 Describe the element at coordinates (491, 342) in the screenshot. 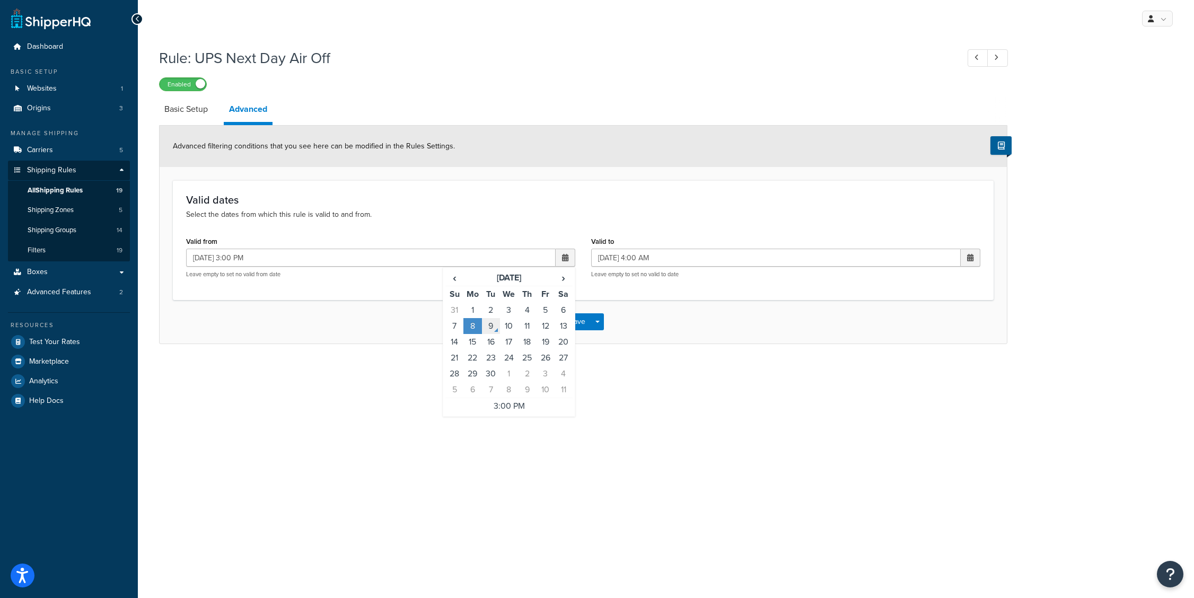

I see `td: 16` at that location.